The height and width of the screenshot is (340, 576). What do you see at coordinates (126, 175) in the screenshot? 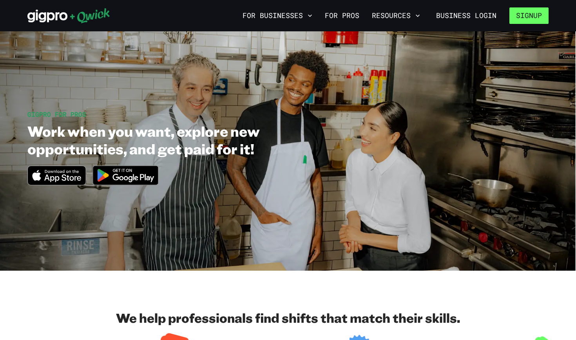
I see `img: Get it on Google Play` at bounding box center [126, 175].